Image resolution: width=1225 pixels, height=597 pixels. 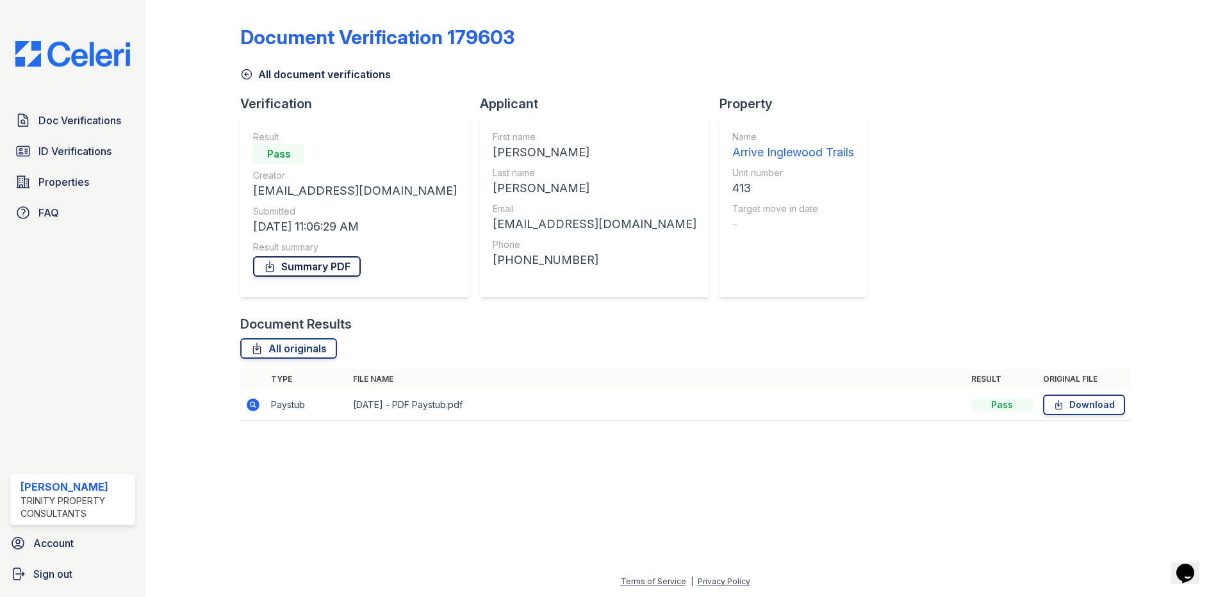 I want to click on a: Account, so click(x=72, y=543).